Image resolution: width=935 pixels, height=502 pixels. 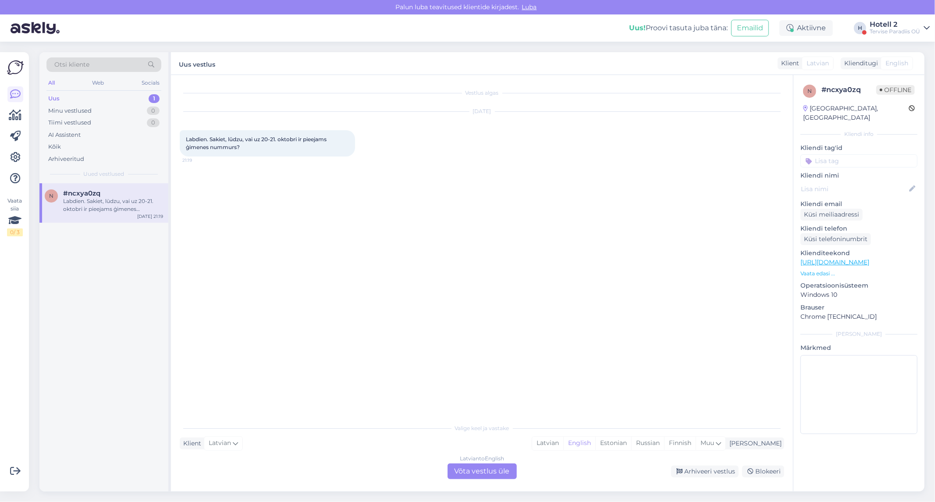 I want to click on div: Arhiveeri vestlus, so click(x=705, y=471).